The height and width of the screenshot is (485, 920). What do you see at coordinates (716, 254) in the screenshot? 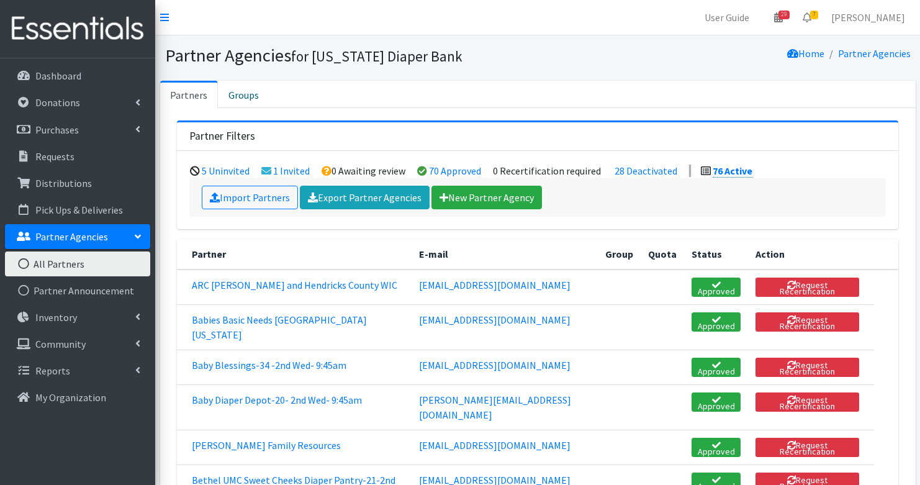
I see `th: Status` at bounding box center [716, 254].